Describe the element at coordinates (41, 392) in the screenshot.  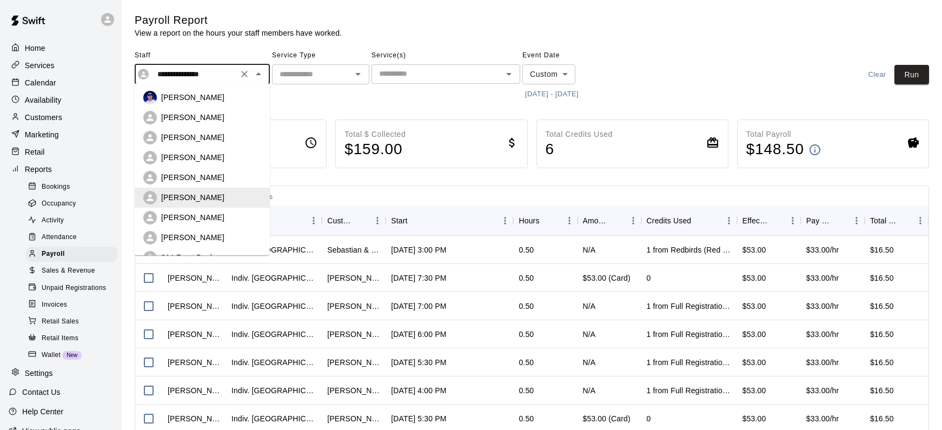
I see `p: Contact Us` at that location.